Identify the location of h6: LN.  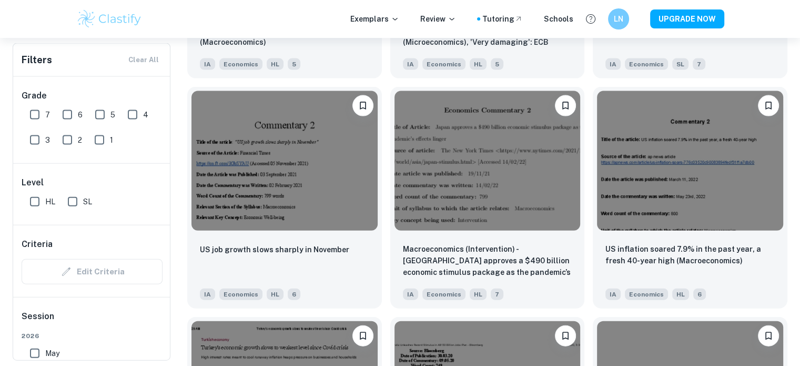
(618, 19).